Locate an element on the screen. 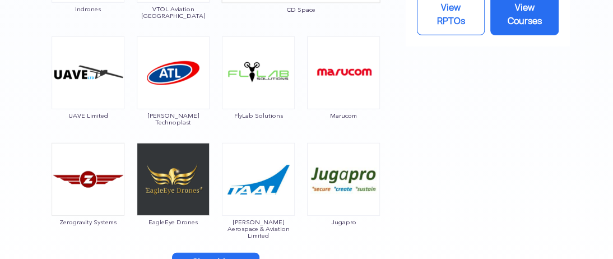  a: Jugapro is located at coordinates (343, 199).